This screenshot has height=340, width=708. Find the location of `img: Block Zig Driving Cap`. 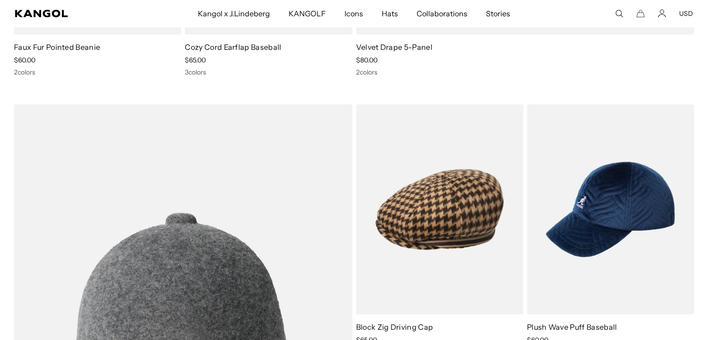

img: Block Zig Driving Cap is located at coordinates (440, 209).